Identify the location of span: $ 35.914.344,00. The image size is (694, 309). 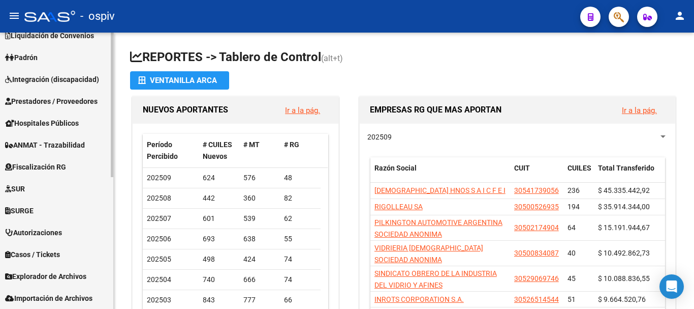
(624, 206).